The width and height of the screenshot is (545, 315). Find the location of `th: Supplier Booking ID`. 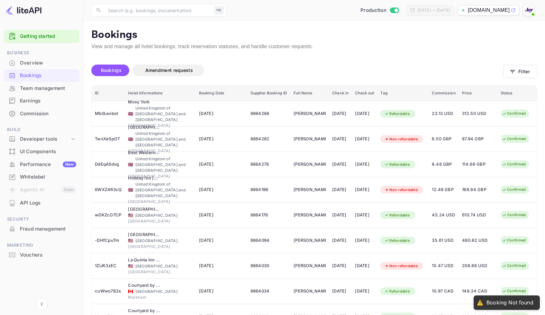

th: Supplier Booking ID is located at coordinates (269, 93).